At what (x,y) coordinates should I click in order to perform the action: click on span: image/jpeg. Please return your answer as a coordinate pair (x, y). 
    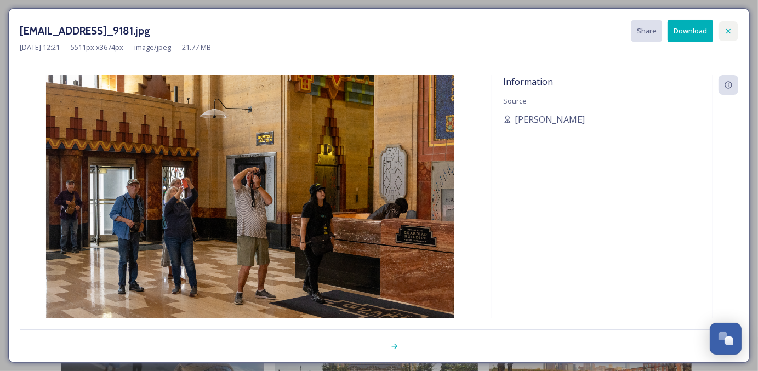
    Looking at the image, I should click on (152, 47).